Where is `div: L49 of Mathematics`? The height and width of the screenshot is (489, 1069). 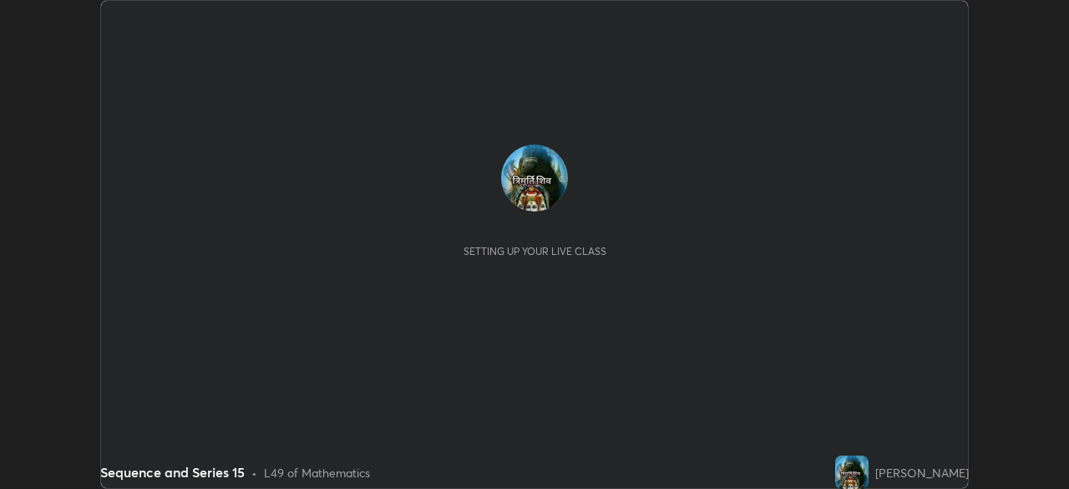 div: L49 of Mathematics is located at coordinates (317, 472).